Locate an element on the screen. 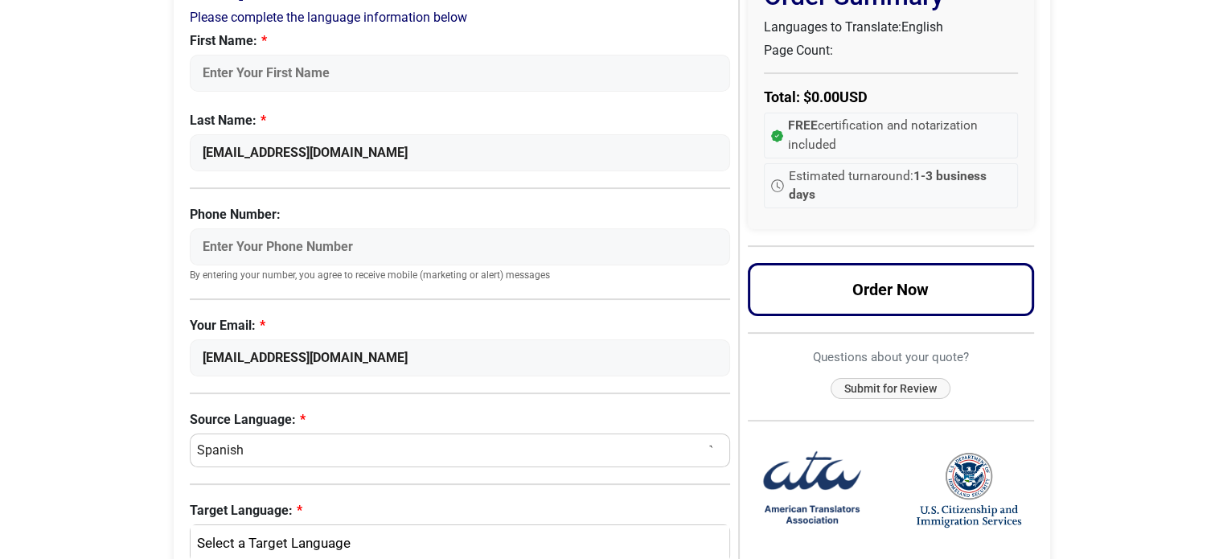 This screenshot has height=559, width=1223. span: Estimated turnaround: is located at coordinates (900, 186).